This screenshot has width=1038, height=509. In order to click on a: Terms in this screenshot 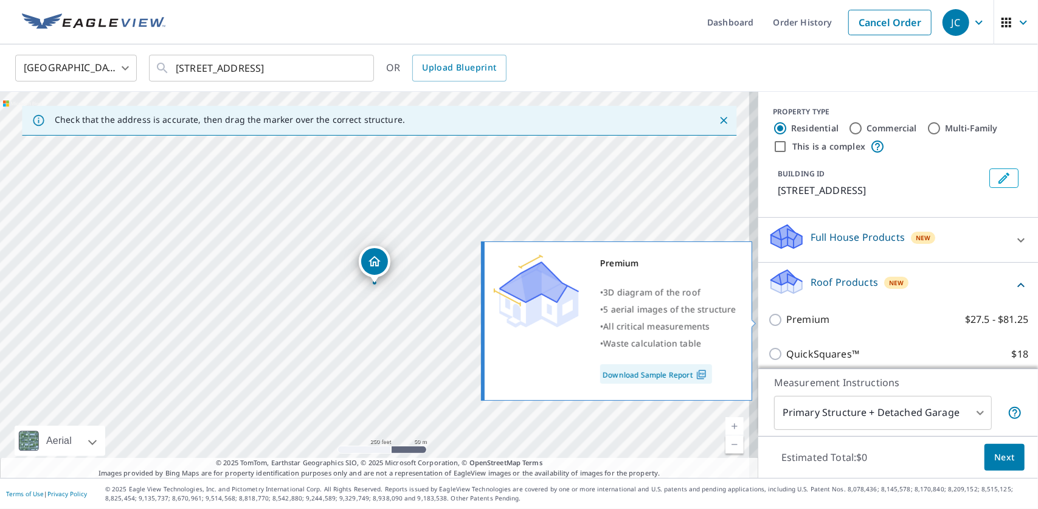, I will do `click(532, 462)`.